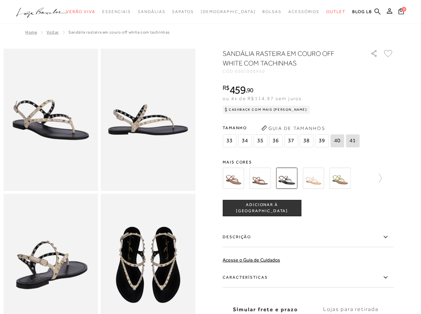  What do you see at coordinates (291, 141) in the screenshot?
I see `span: 37` at bounding box center [291, 141].